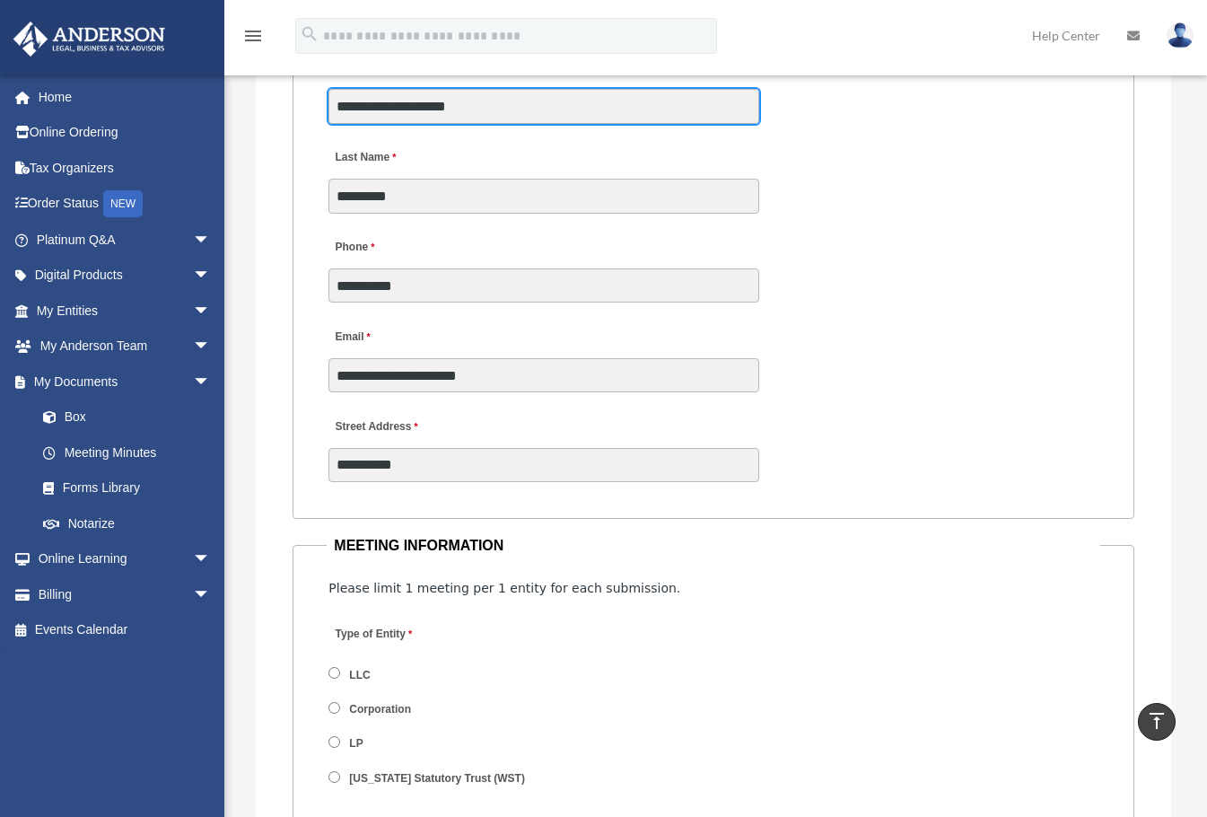  Describe the element at coordinates (123, 204) in the screenshot. I see `div: NEW` at that location.